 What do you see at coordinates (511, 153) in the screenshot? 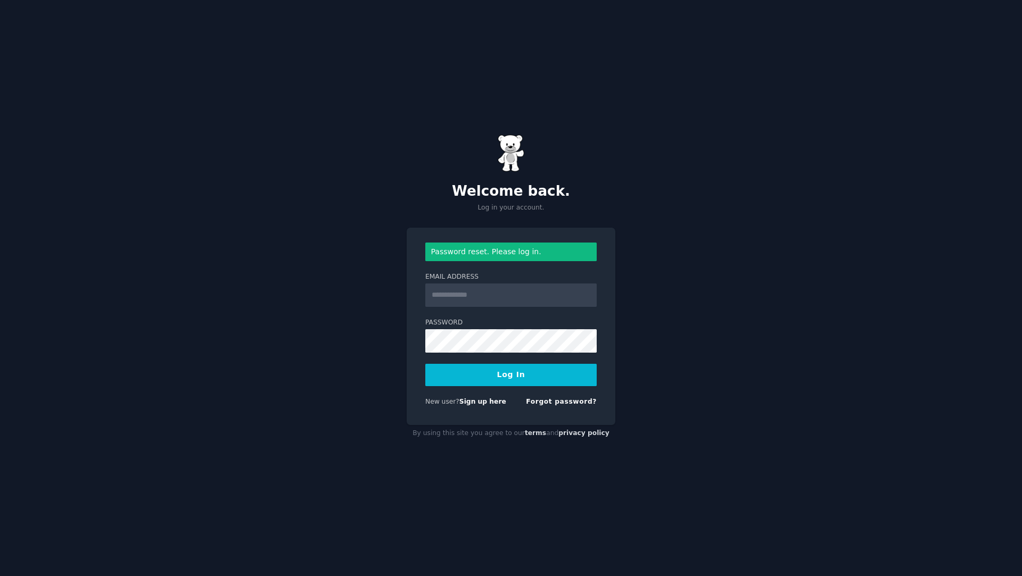
I see `img: Gummy Bear` at bounding box center [511, 153].